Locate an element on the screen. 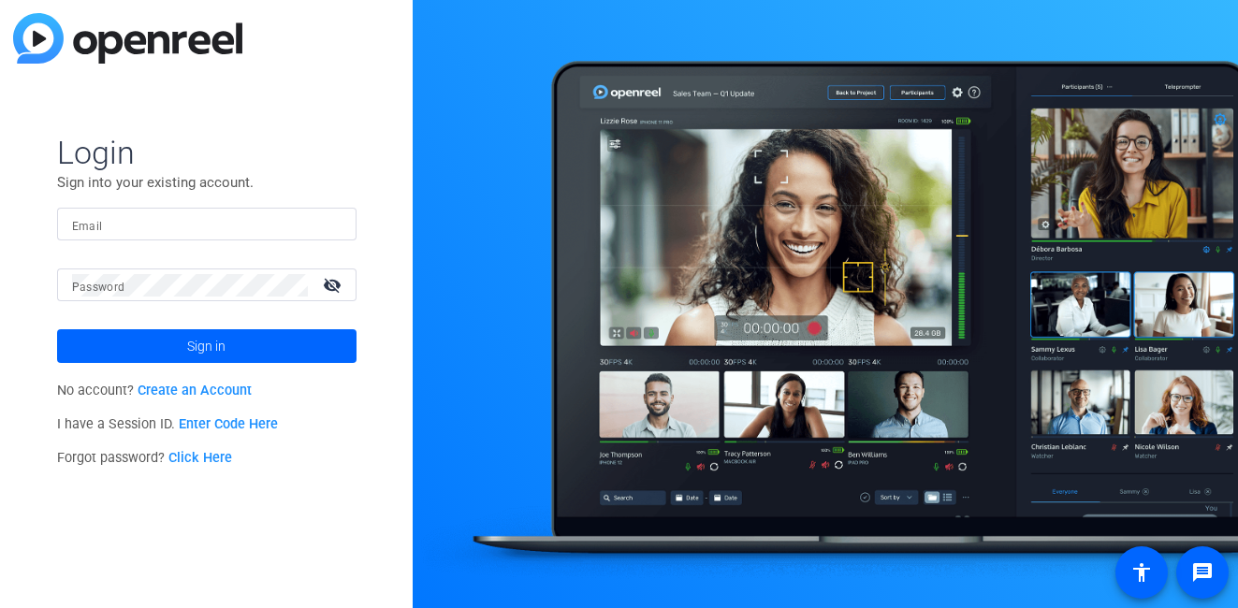 The width and height of the screenshot is (1238, 608). img: blue-gradient.svg is located at coordinates (127, 38).